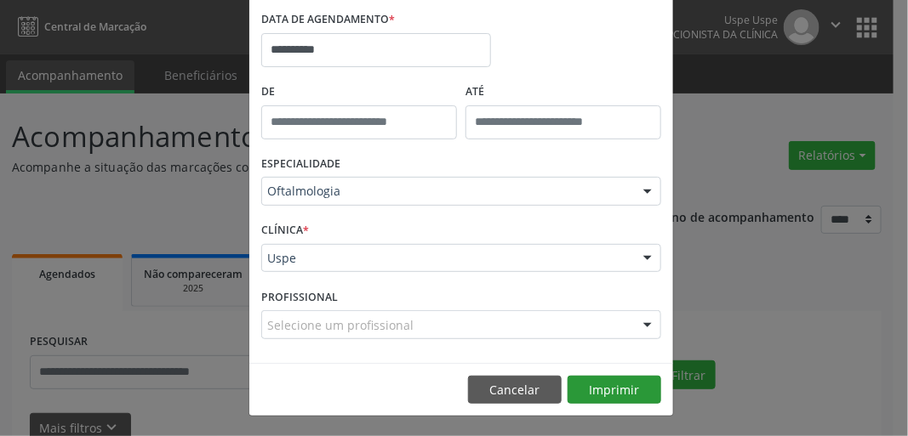 The height and width of the screenshot is (436, 908). I want to click on span: Oftalmologia, so click(447, 191).